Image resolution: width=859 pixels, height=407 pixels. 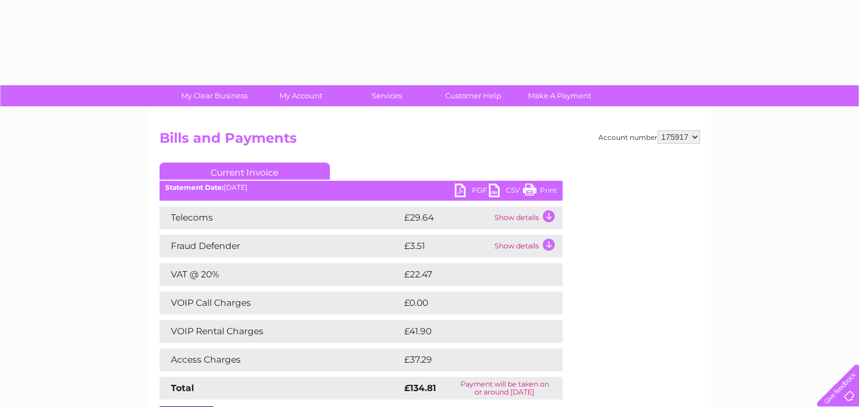 What do you see at coordinates (506, 191) in the screenshot?
I see `a: CSV` at bounding box center [506, 191].